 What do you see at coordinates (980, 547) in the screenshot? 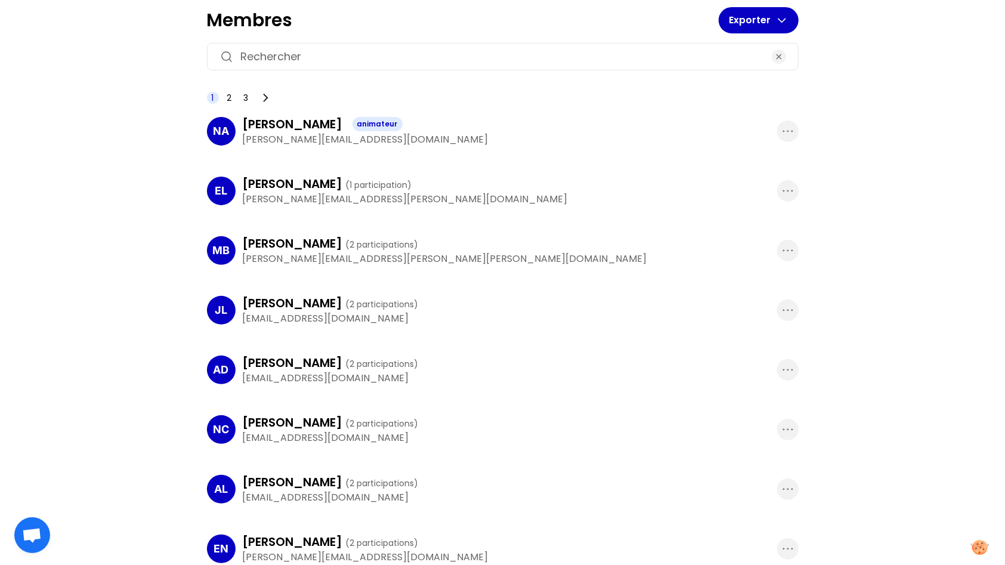
I see `button: Manage your preferences about cookies` at bounding box center [980, 547].